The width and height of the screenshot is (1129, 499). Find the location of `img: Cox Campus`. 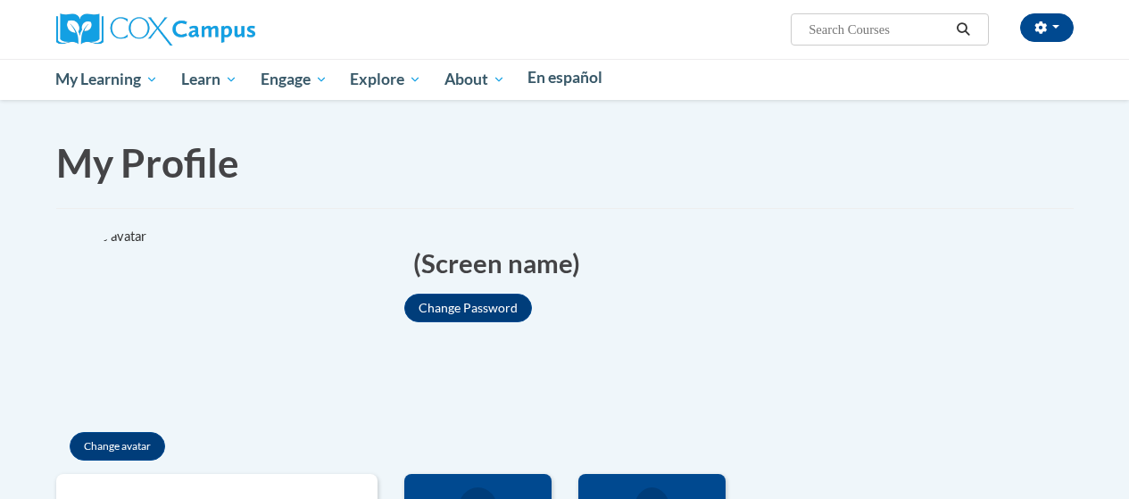

img: Cox Campus is located at coordinates (155, 29).